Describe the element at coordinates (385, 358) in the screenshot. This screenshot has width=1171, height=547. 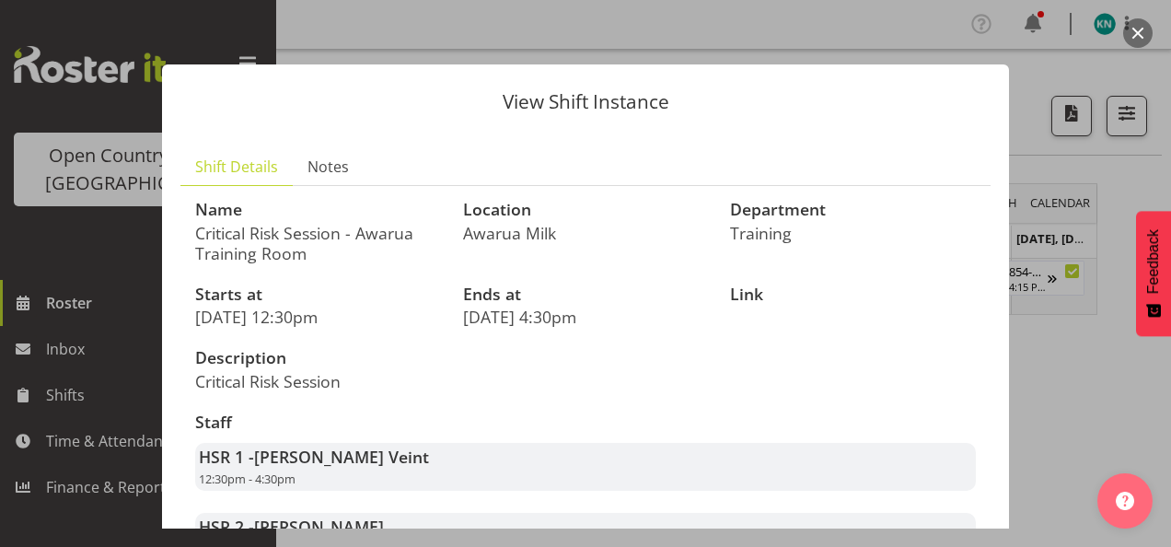
I see `h3: Description` at that location.